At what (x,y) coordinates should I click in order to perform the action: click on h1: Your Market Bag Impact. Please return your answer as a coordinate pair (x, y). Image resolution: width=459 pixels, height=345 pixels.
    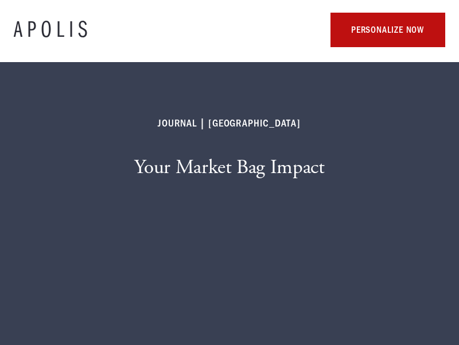
    Looking at the image, I should click on (229, 167).